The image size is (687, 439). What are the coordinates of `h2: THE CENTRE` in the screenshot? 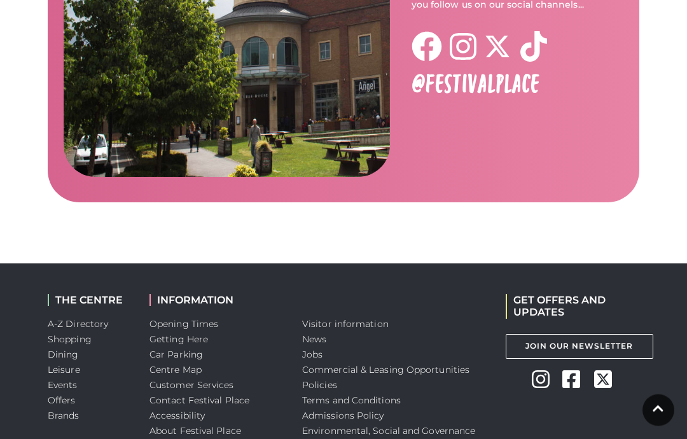 It's located at (89, 300).